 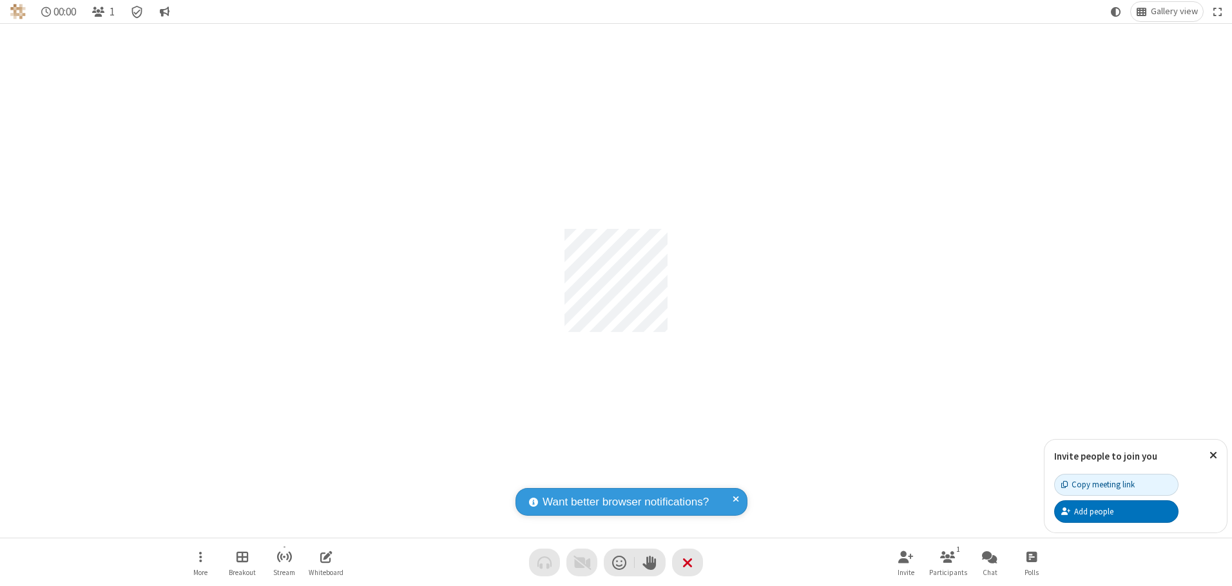 I want to click on span: 00:00, so click(x=64, y=12).